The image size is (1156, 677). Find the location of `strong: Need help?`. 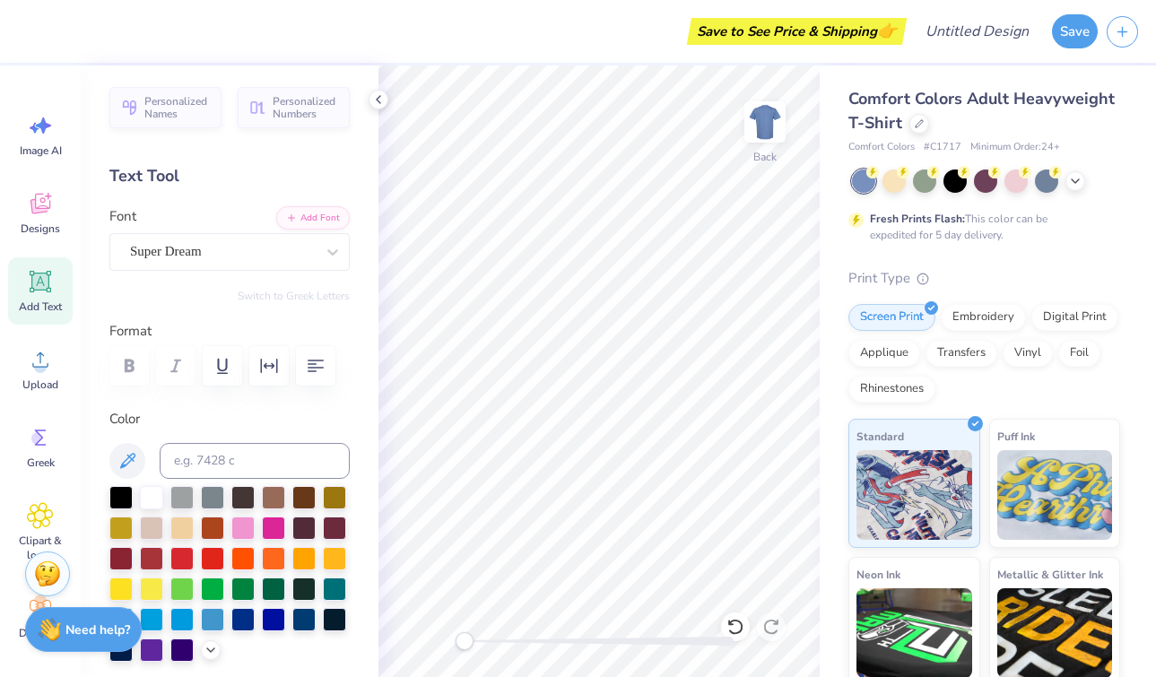

strong: Need help? is located at coordinates (98, 629).